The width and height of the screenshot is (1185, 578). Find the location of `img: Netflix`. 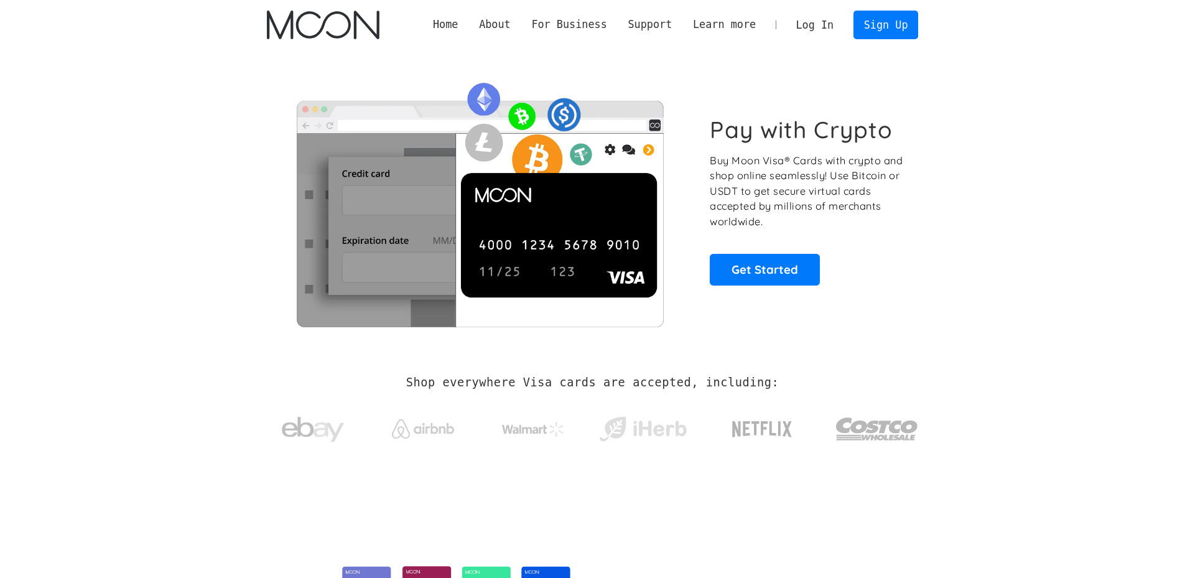

img: Netflix is located at coordinates (762, 429).